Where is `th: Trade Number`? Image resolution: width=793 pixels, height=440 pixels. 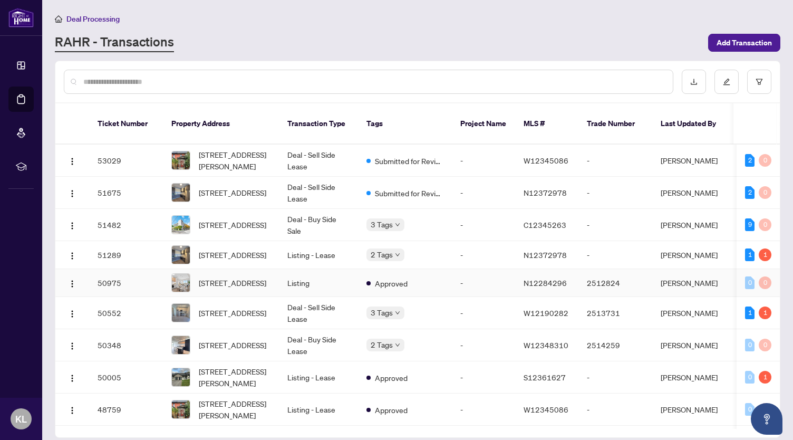
th: Trade Number is located at coordinates (615, 124).